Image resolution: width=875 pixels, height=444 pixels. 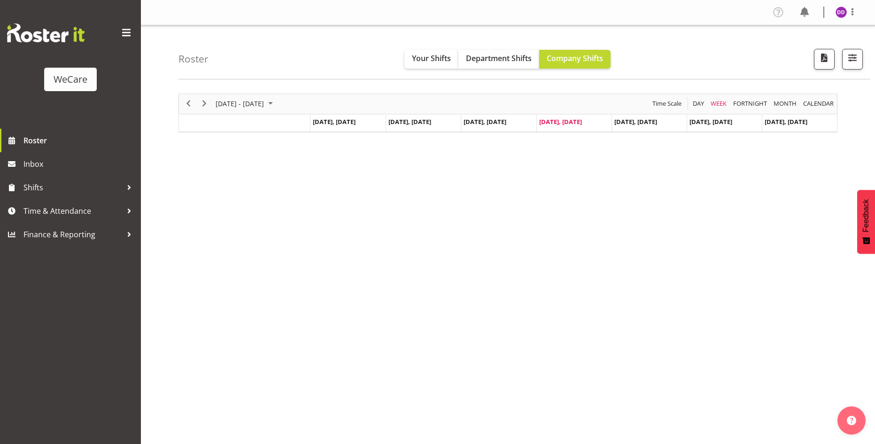 What do you see at coordinates (750, 103) in the screenshot?
I see `span: Fortnight` at bounding box center [750, 103].